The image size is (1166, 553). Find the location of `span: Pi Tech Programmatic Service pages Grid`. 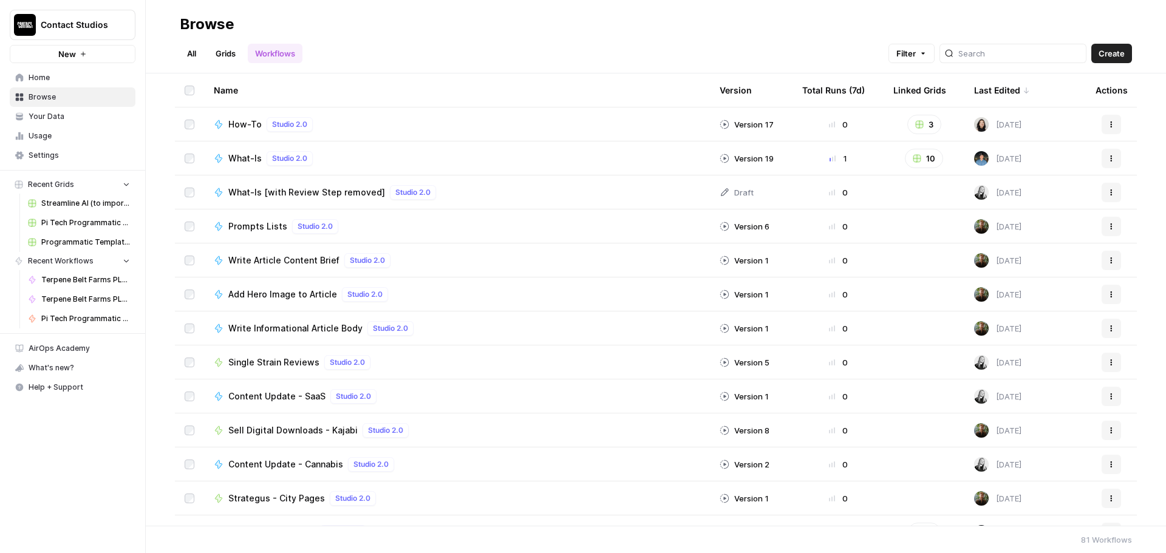

span: Pi Tech Programmatic Service pages Grid is located at coordinates (86, 223).